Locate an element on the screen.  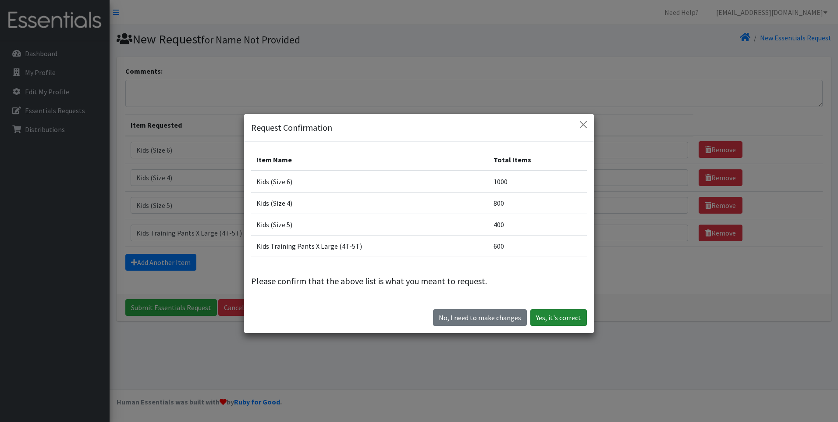
td: Kids Training Pants X Large (4T-5T) is located at coordinates (370, 246).